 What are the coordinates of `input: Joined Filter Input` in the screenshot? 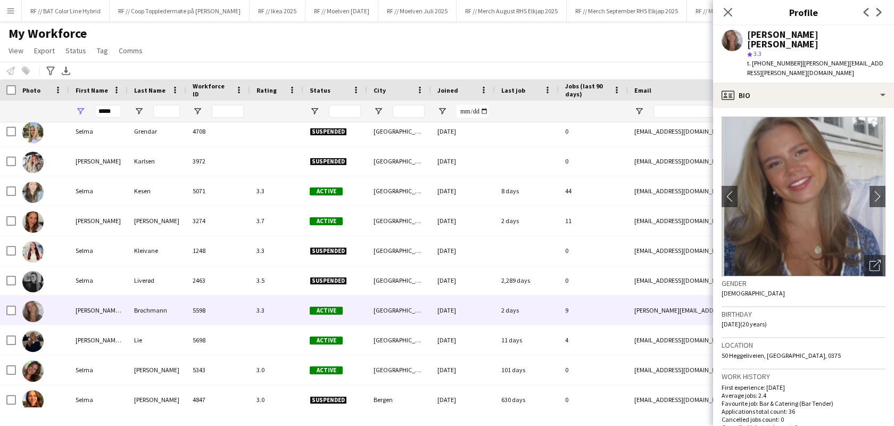 It's located at (472, 111).